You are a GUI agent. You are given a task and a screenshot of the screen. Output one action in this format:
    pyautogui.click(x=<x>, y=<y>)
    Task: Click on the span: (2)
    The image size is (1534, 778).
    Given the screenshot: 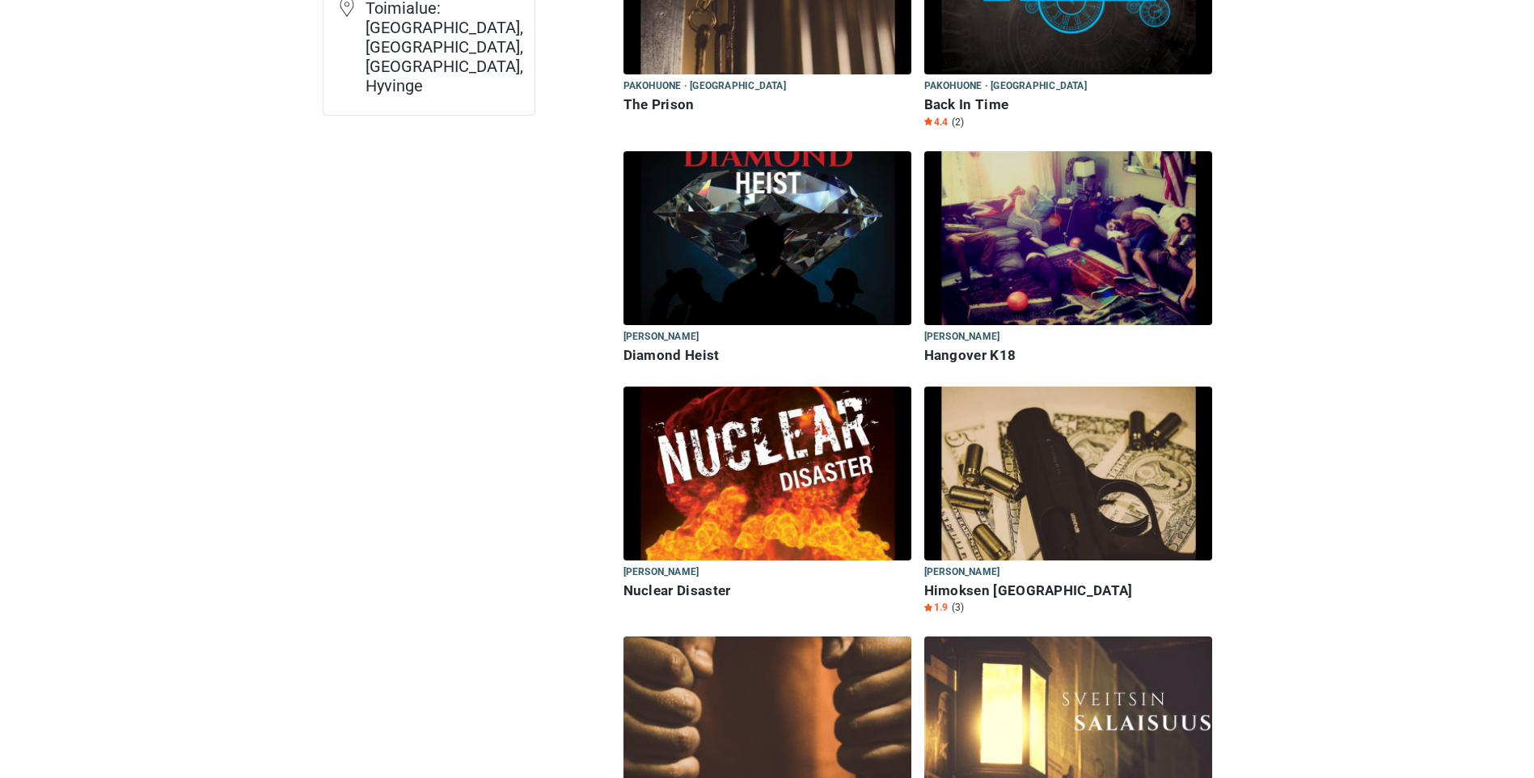 What is the action you would take?
    pyautogui.click(x=957, y=122)
    